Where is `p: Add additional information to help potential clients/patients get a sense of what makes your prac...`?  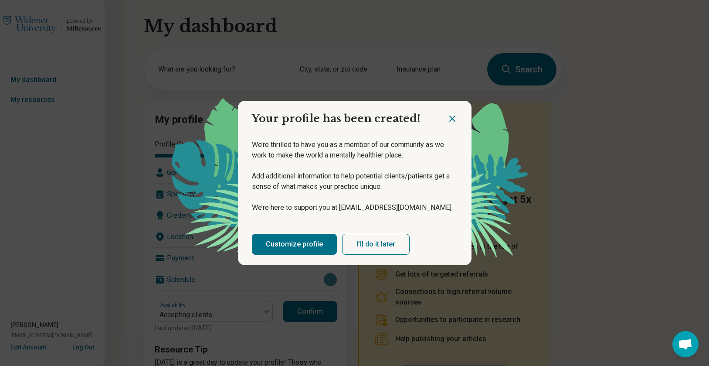 p: Add additional information to help potential clients/patients get a sense of what makes your prac... is located at coordinates (355, 181).